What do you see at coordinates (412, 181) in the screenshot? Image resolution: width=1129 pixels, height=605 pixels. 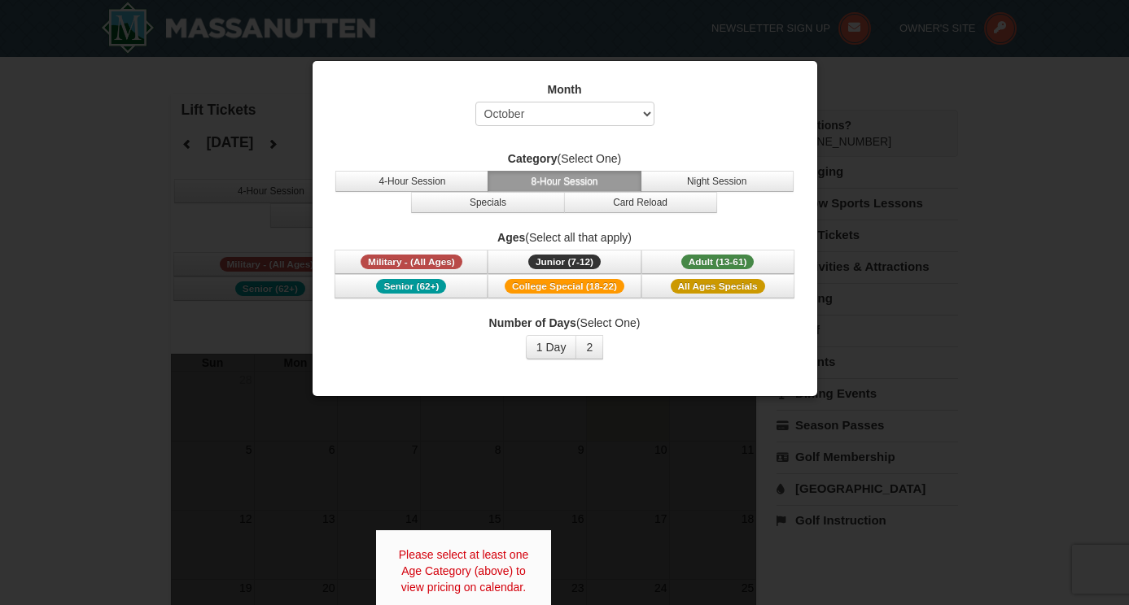 I see `button: 4-Hour Session` at bounding box center [412, 181].